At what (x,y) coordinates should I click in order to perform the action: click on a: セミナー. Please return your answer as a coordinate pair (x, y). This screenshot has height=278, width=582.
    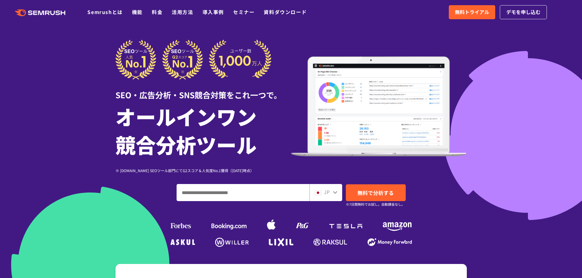
    Looking at the image, I should click on (244, 12).